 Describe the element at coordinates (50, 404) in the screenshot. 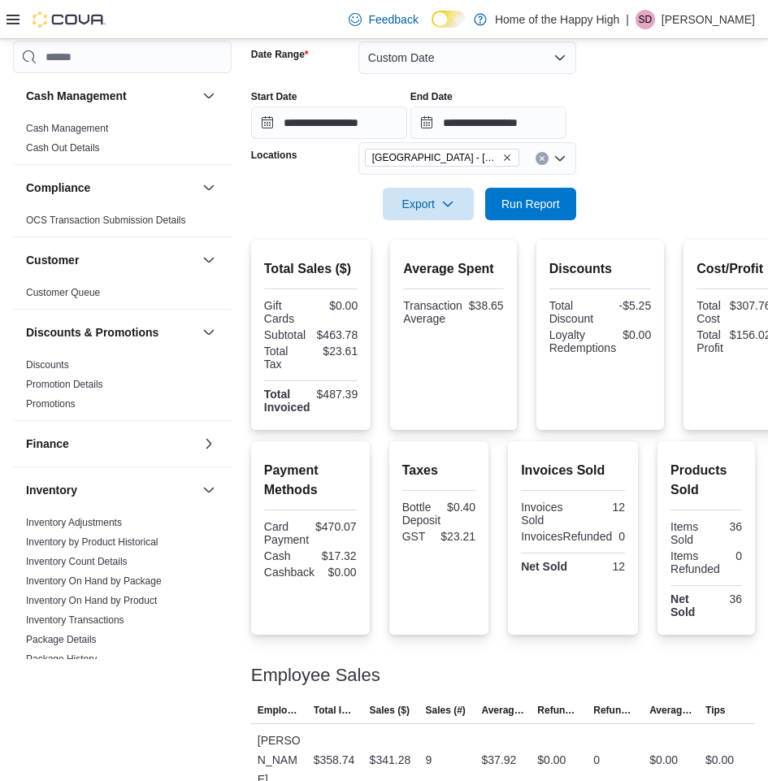

I see `a: Promotions` at that location.